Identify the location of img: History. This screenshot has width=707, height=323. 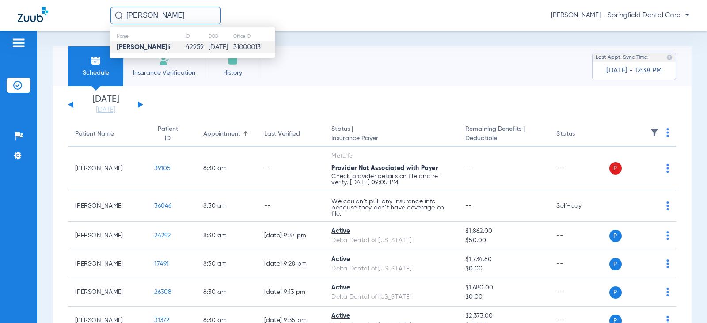
(233, 61).